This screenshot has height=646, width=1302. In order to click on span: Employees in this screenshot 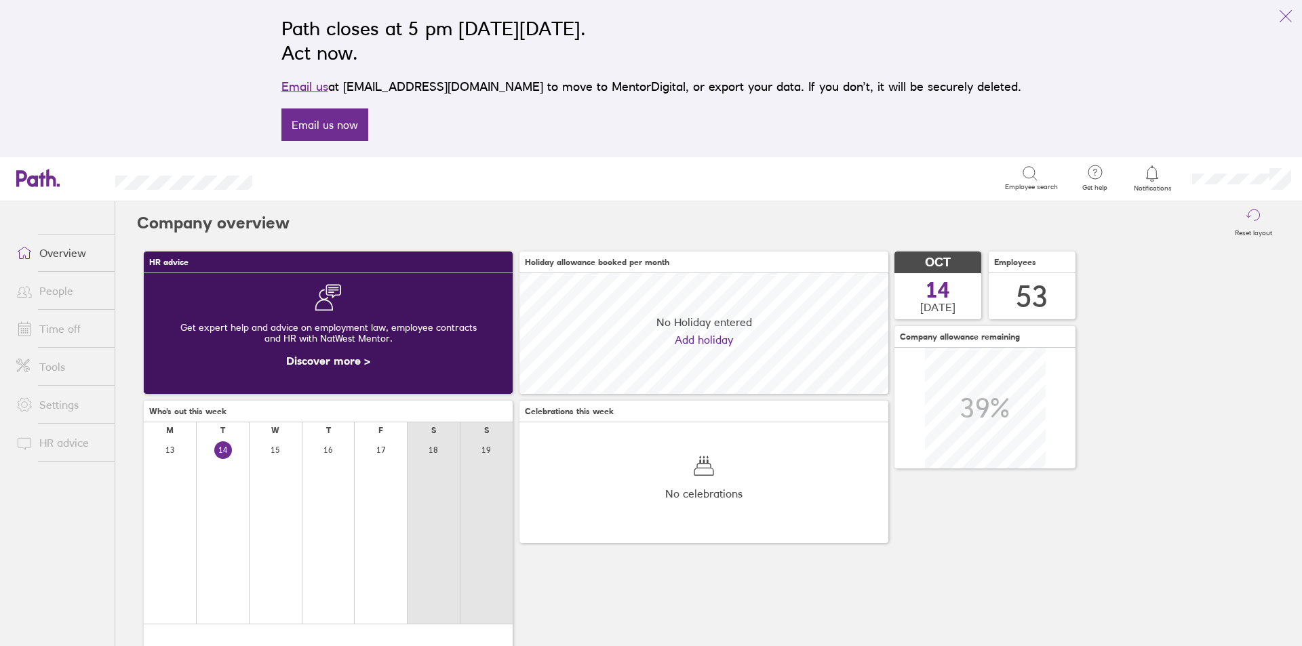, I will do `click(1015, 262)`.